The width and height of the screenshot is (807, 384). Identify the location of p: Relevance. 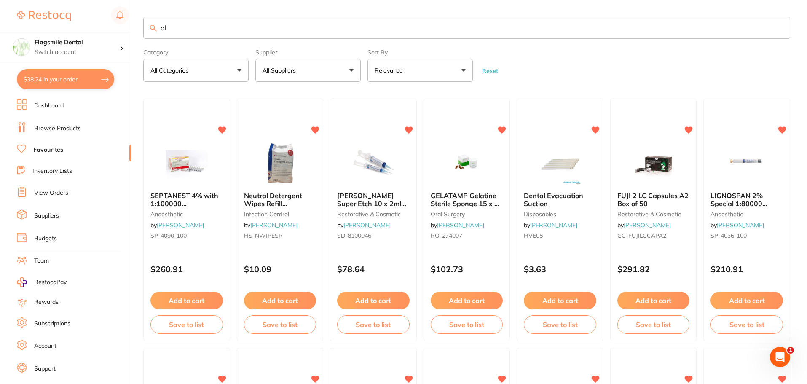
(390, 70).